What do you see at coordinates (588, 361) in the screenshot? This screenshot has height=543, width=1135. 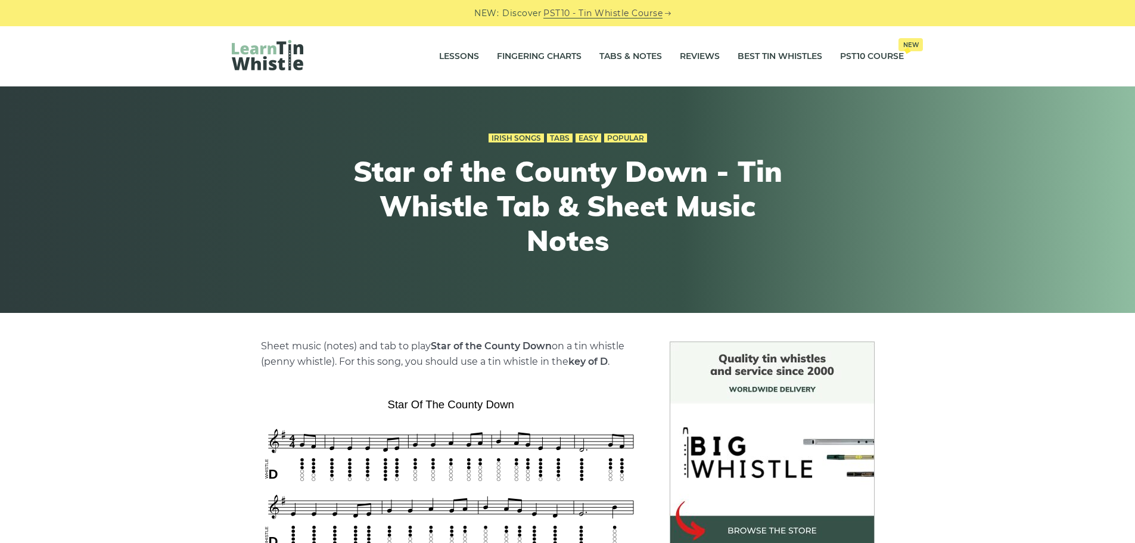 I see `strong: key of D` at bounding box center [588, 361].